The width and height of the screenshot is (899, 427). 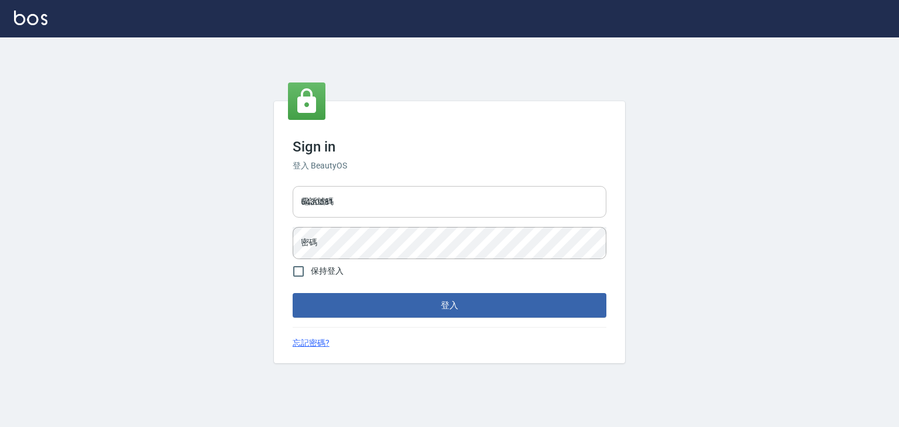 I want to click on button: 登入, so click(x=449, y=305).